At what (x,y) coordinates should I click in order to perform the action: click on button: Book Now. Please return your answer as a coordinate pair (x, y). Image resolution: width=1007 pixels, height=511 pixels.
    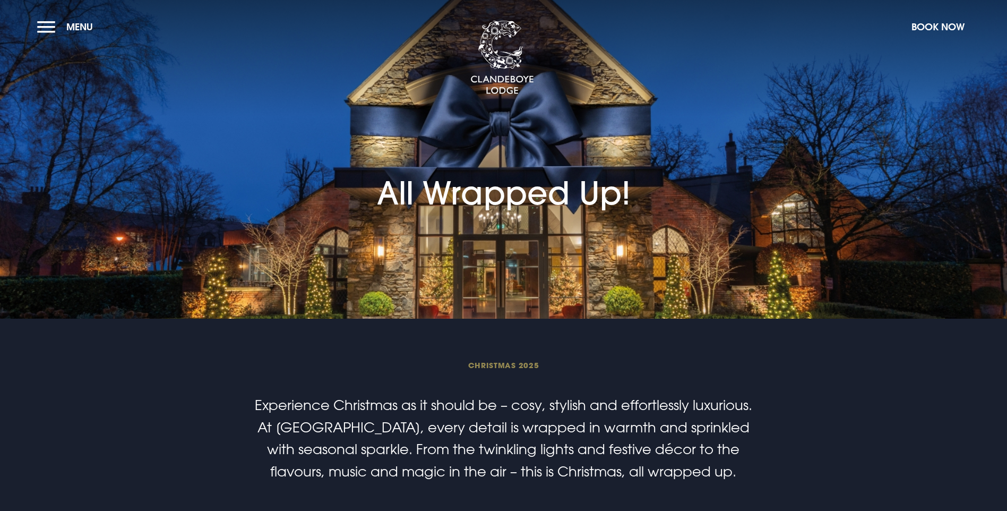
    Looking at the image, I should click on (938, 27).